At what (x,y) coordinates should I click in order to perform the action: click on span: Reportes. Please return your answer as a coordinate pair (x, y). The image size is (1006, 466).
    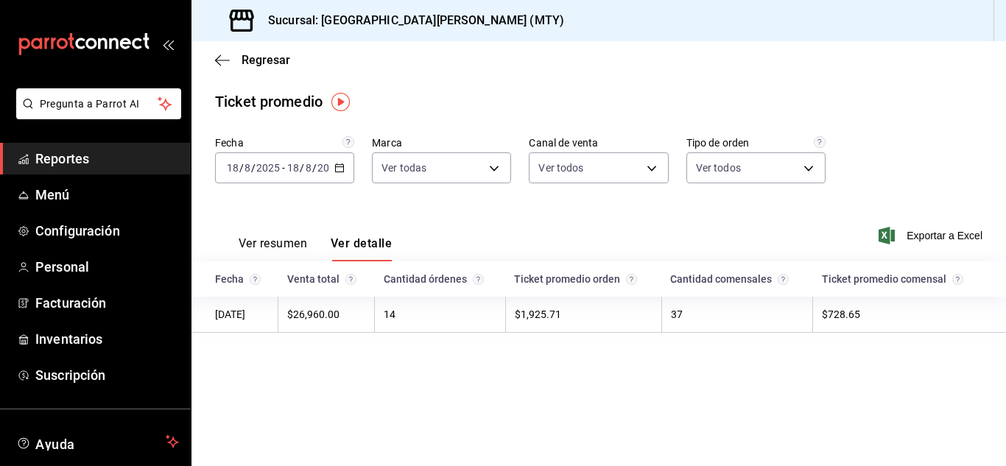
    Looking at the image, I should click on (107, 158).